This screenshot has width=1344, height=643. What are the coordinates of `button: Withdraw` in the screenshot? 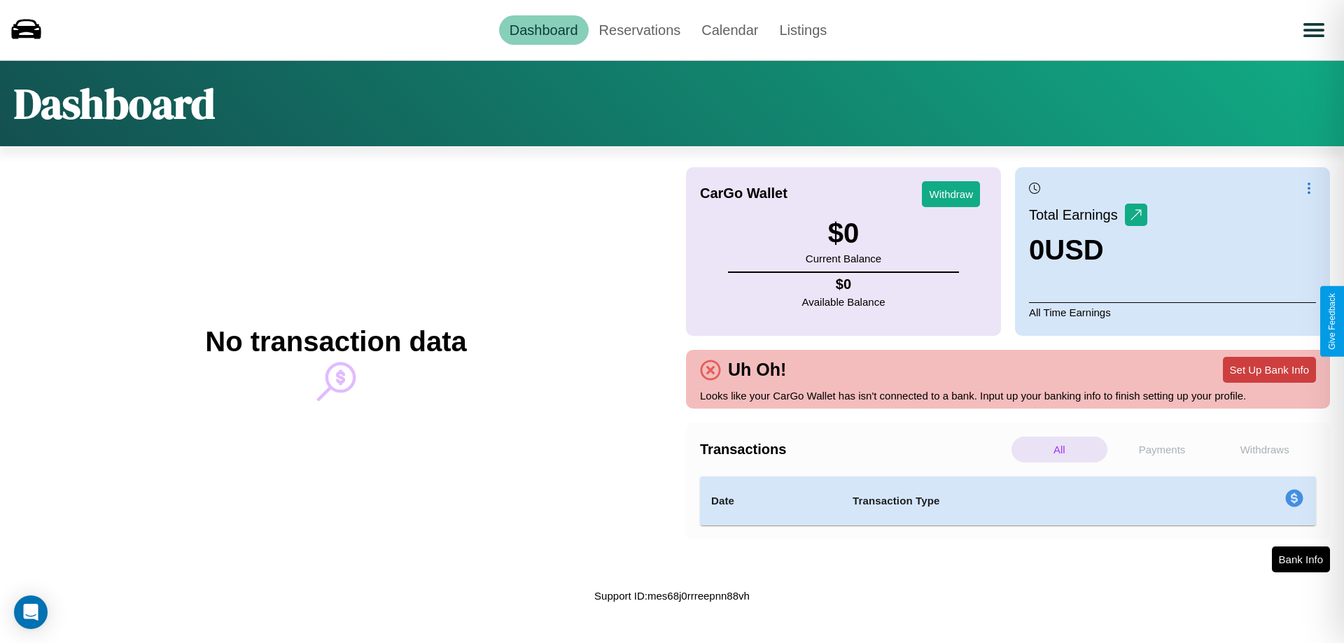 It's located at (950, 194).